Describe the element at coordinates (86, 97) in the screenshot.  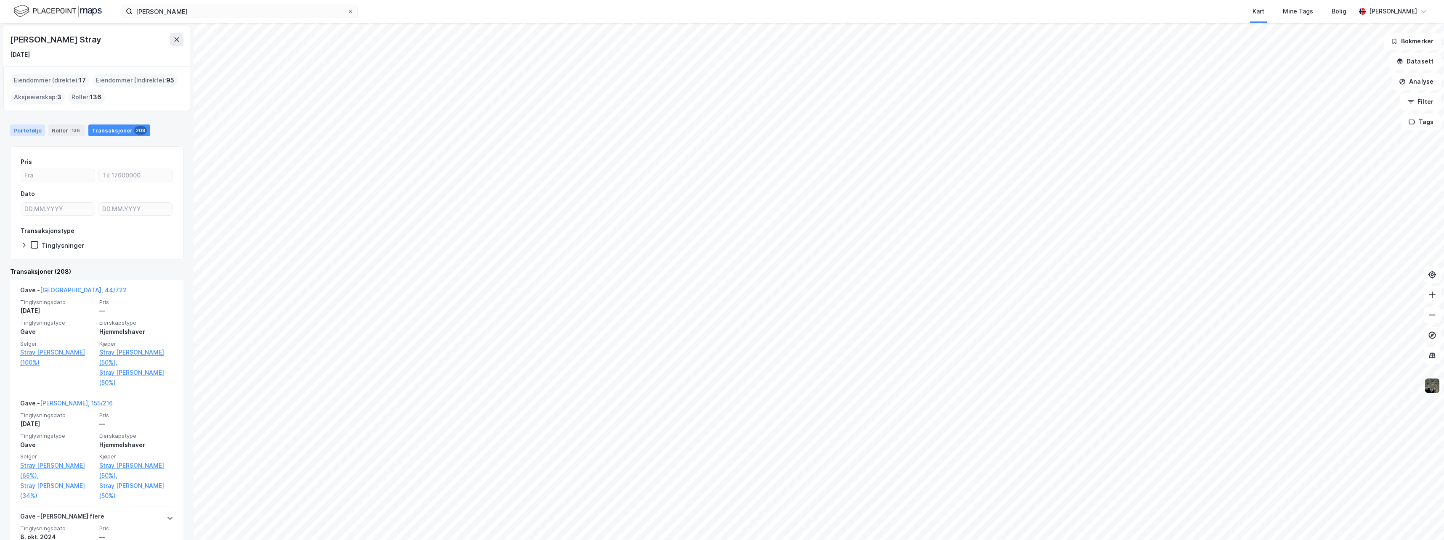
I see `div: Roller :` at that location.